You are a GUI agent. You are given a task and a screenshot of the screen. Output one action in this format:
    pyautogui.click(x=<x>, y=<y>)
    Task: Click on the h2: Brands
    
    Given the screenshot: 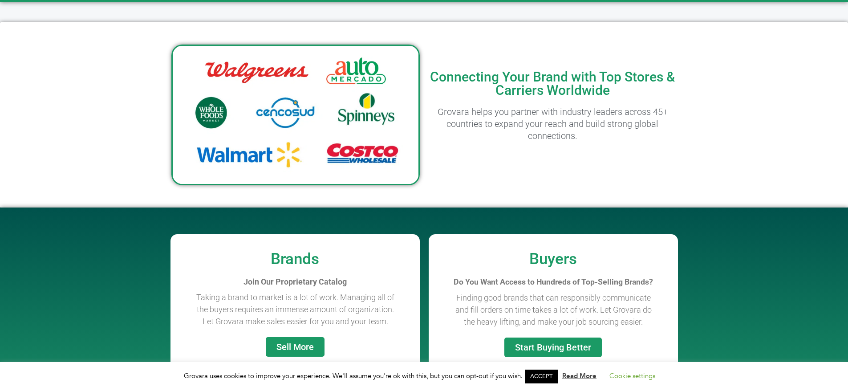 What is the action you would take?
    pyautogui.click(x=295, y=259)
    